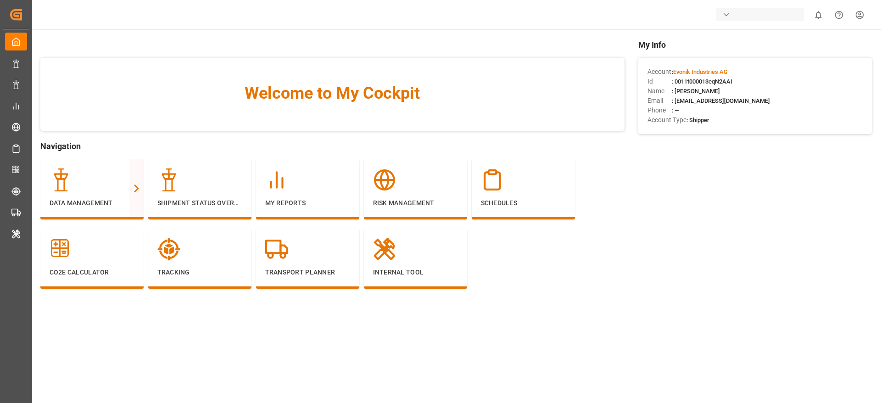 Image resolution: width=881 pixels, height=403 pixels. I want to click on span: Phone, so click(660, 110).